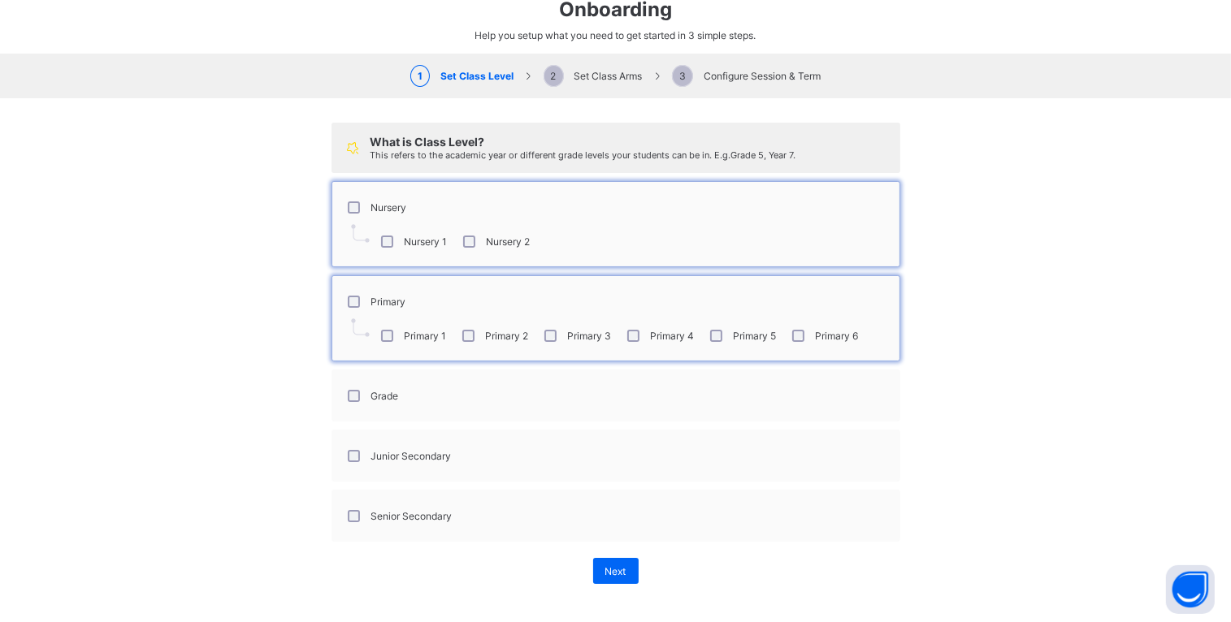 The height and width of the screenshot is (622, 1231). Describe the element at coordinates (411, 456) in the screenshot. I see `label: Junior Secondary` at that location.